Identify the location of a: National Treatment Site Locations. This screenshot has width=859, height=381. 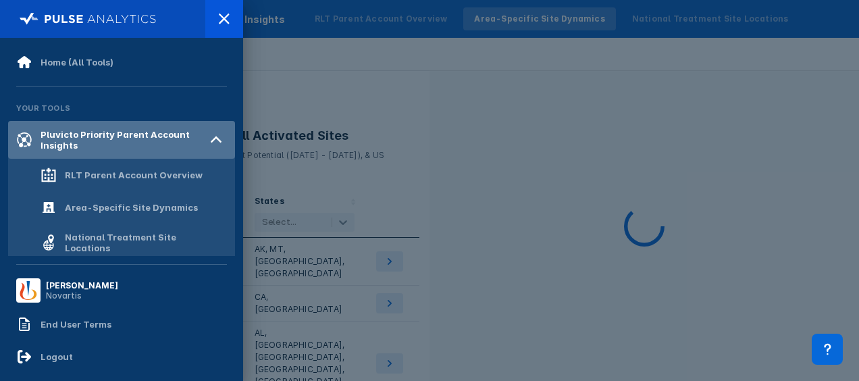
(122, 243).